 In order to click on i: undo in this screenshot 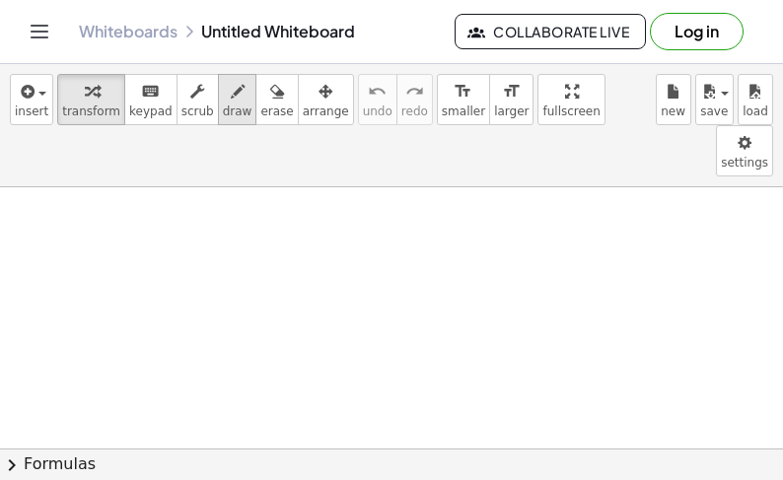, I will do `click(377, 92)`.